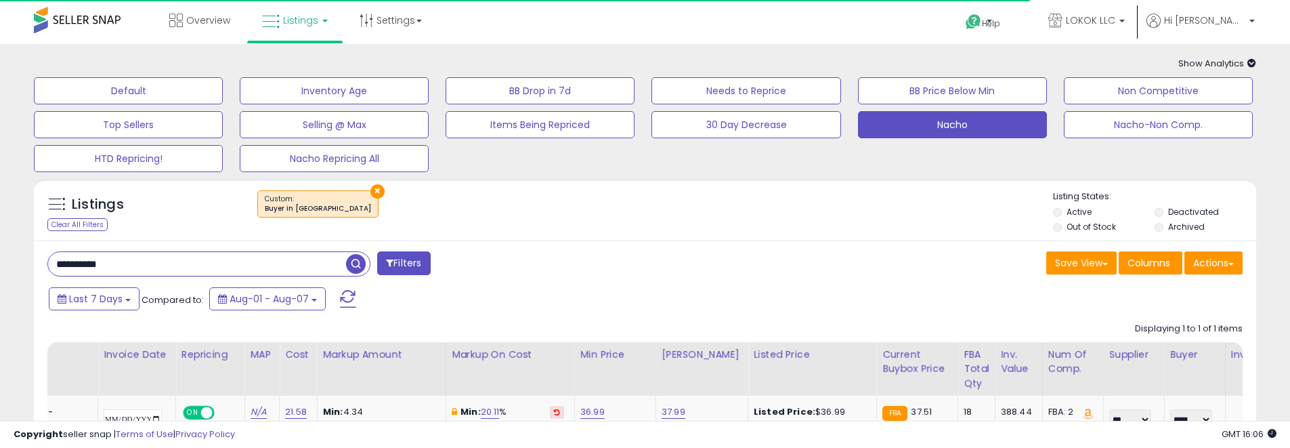 The width and height of the screenshot is (1290, 448). I want to click on button: Default, so click(128, 91).